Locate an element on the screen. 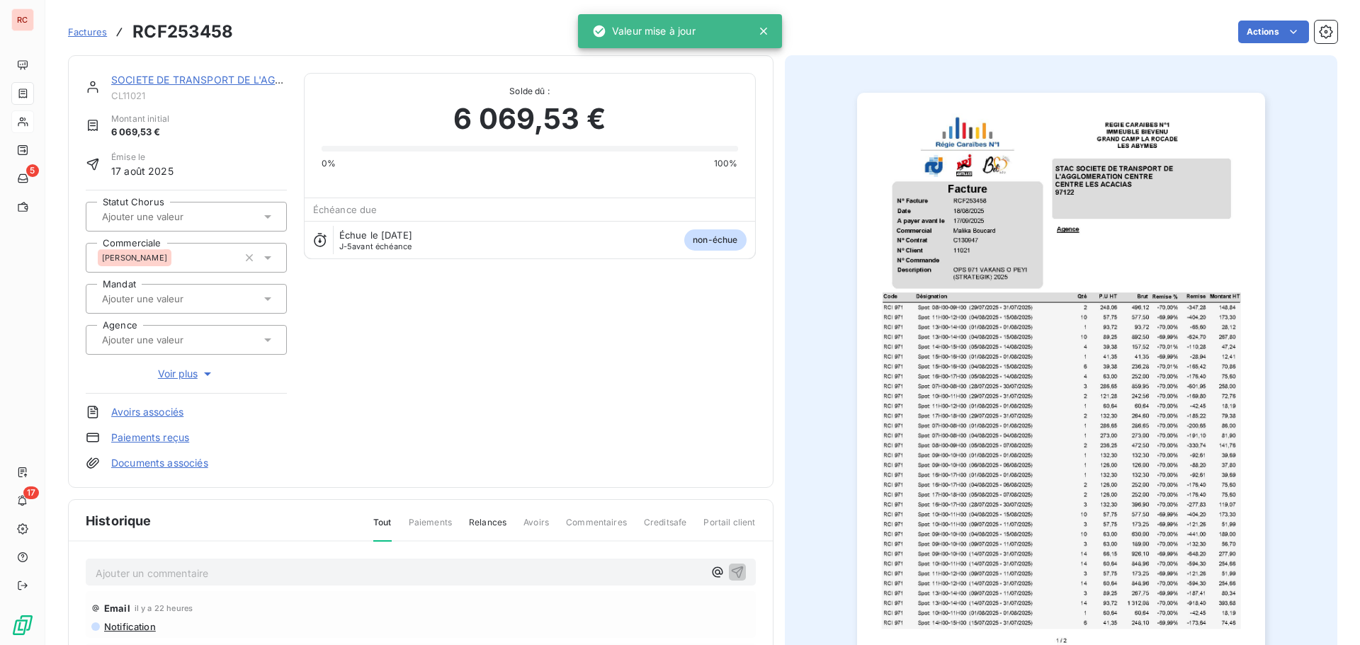 Image resolution: width=1360 pixels, height=645 pixels. h3: RCF253458 is located at coordinates (183, 32).